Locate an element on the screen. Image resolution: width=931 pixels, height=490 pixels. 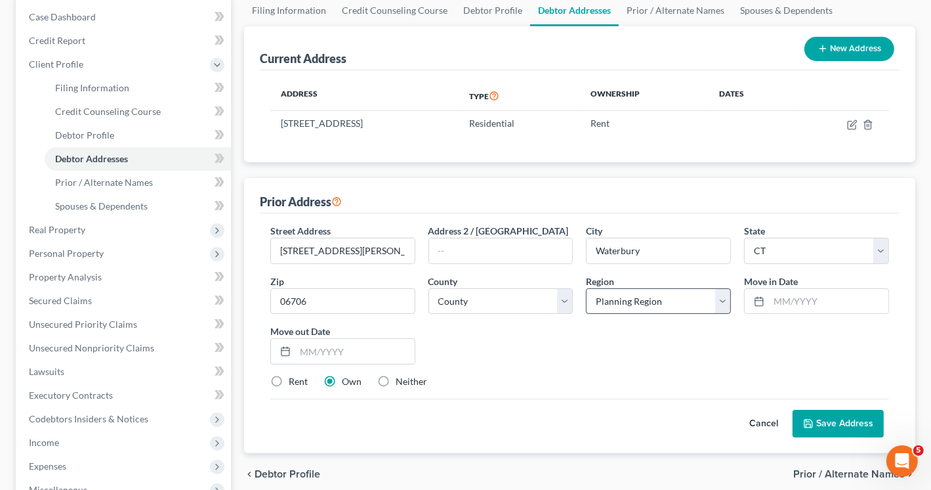
th: Ownership is located at coordinates (644, 96).